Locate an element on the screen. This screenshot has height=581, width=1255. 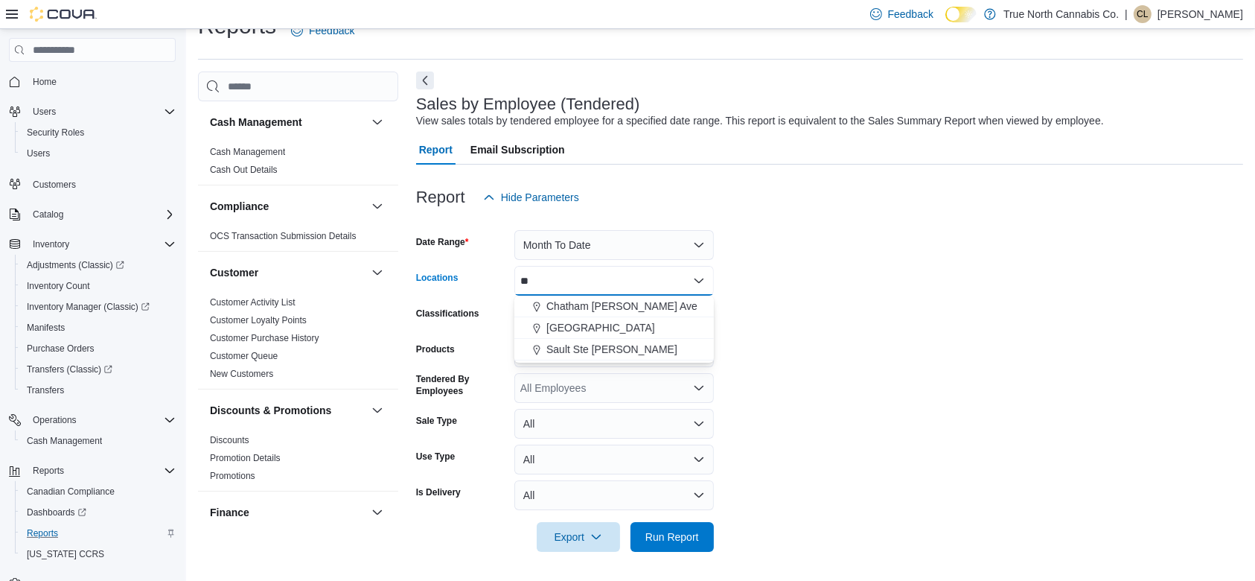
button: Users is located at coordinates (44, 112).